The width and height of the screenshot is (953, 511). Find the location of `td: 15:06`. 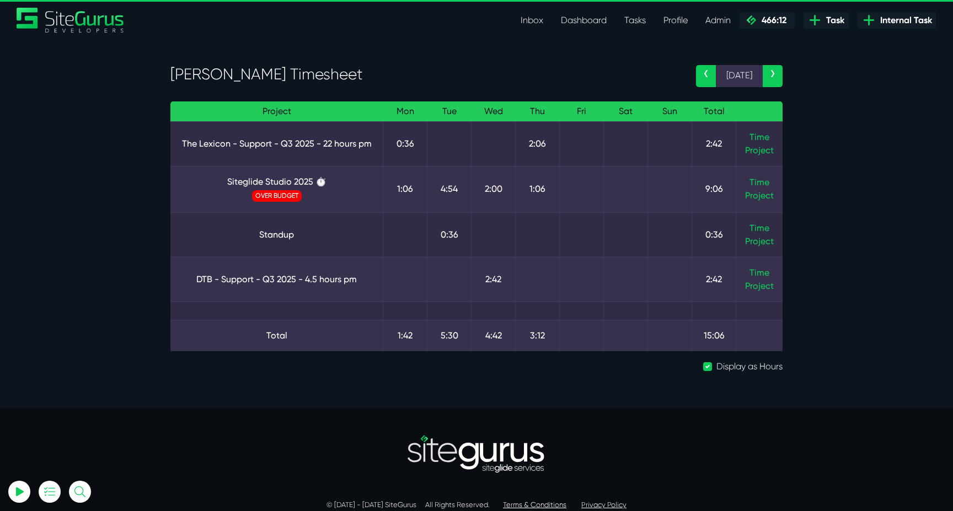

td: 15:06 is located at coordinates (714, 335).